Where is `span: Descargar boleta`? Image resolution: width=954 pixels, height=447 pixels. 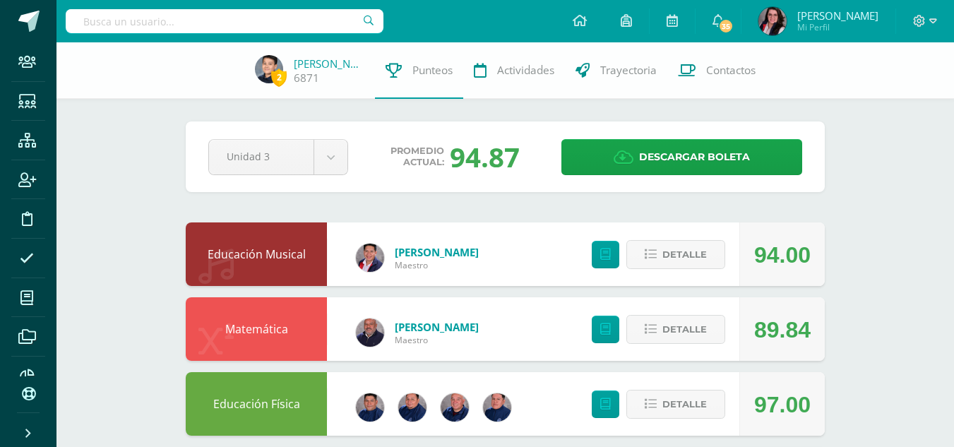 span: Descargar boleta is located at coordinates (694, 157).